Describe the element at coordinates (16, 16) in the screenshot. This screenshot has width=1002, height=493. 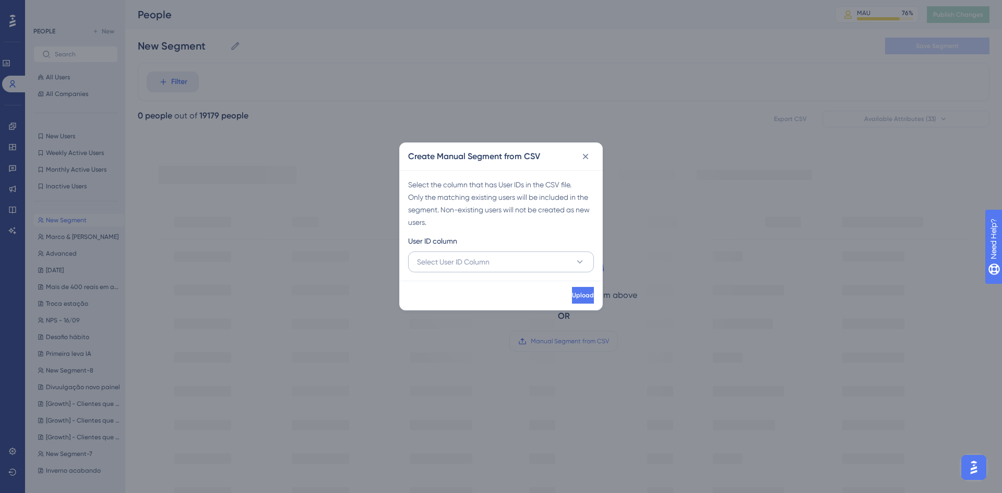
I see `button: Open AI Assistant Launcher` at that location.